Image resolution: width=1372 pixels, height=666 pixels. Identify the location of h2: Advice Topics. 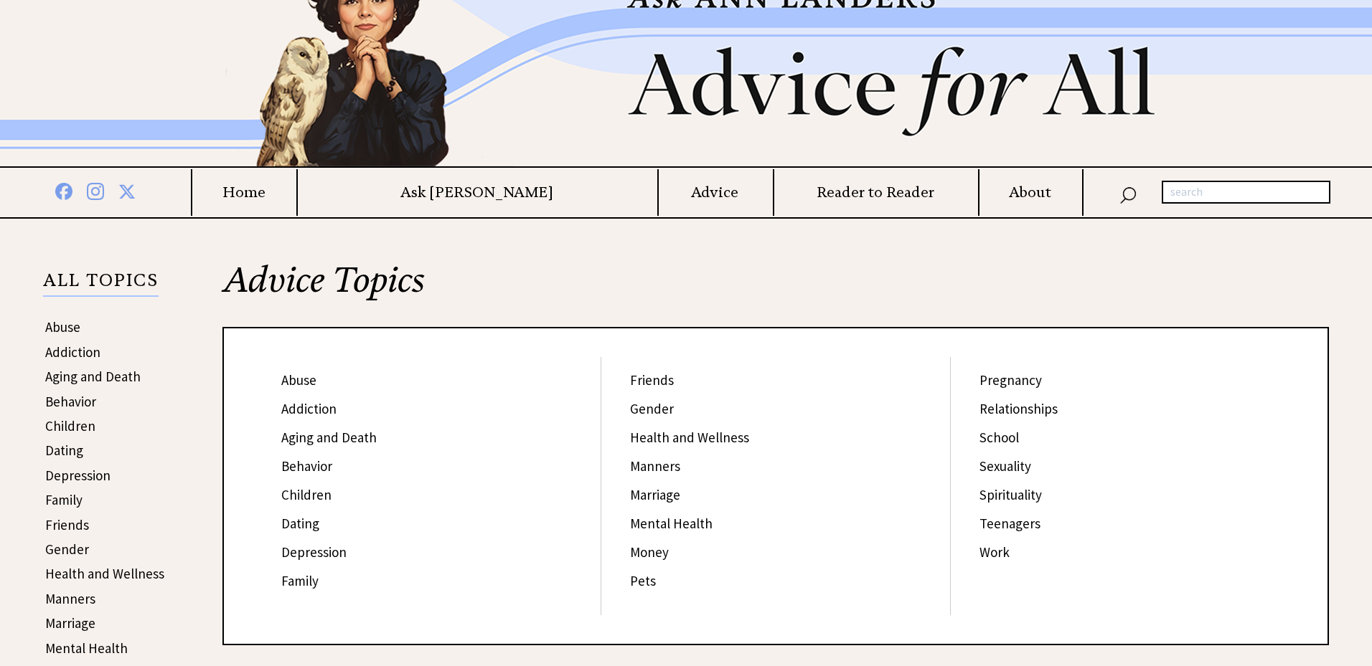
(775, 295).